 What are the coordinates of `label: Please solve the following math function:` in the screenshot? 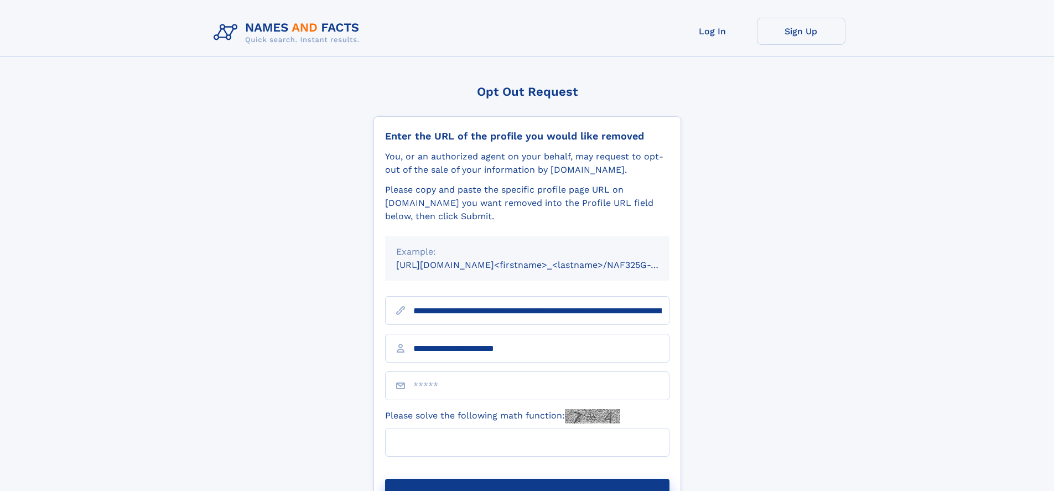 It's located at (502, 416).